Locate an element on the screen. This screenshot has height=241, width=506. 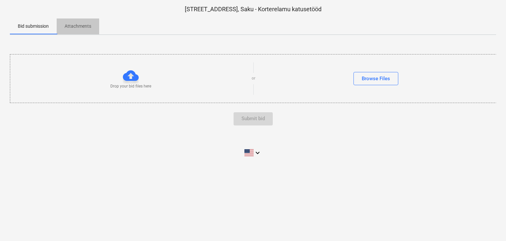
p: Bid submission is located at coordinates (33, 26).